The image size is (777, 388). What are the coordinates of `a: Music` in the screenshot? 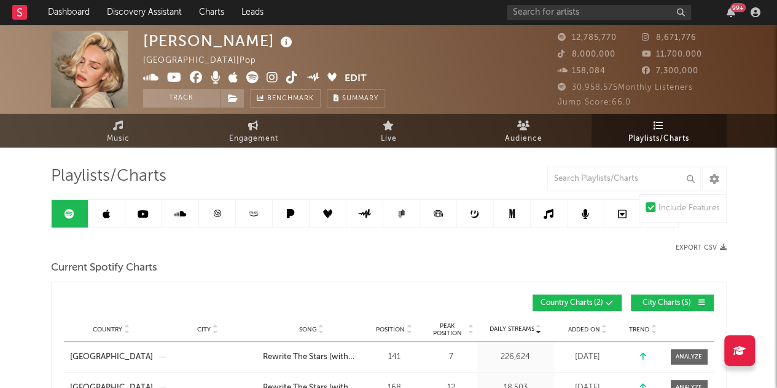 It's located at (119, 130).